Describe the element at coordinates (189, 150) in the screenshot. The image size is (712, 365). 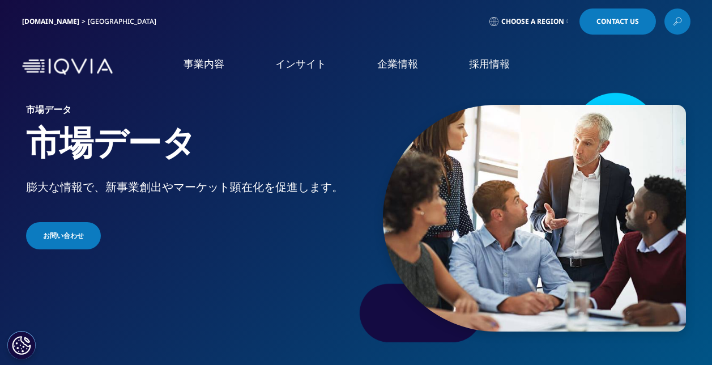
I see `h1: 市場データ` at that location.